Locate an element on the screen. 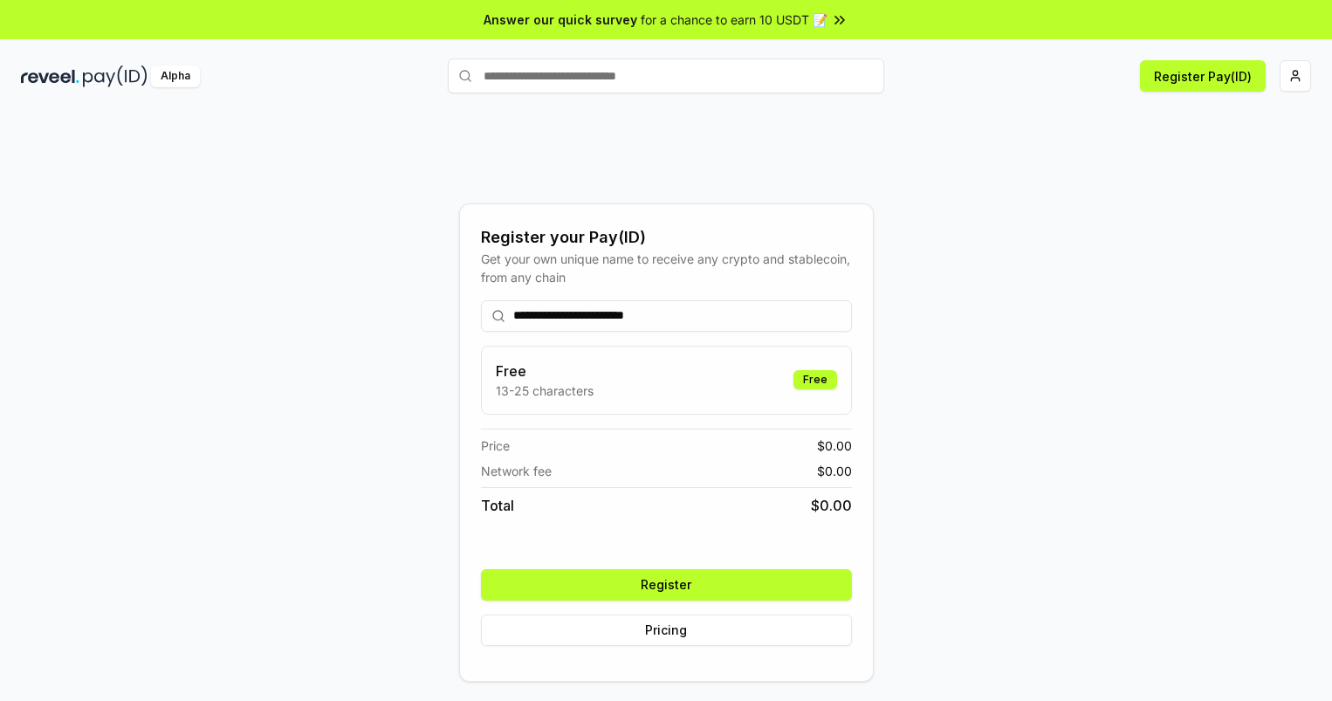  img: reveel_dark is located at coordinates (50, 76).